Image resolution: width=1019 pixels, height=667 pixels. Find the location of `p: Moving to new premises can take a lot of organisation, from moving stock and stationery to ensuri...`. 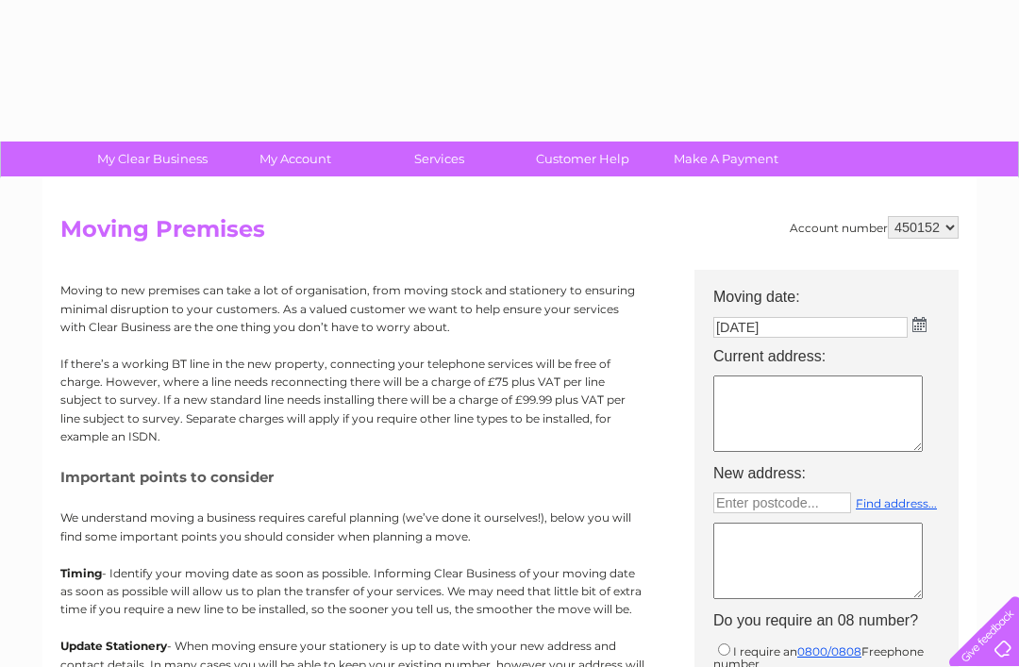

p: Moving to new premises can take a lot of organisation, from moving stock and stationery to ensuri... is located at coordinates (353, 309).